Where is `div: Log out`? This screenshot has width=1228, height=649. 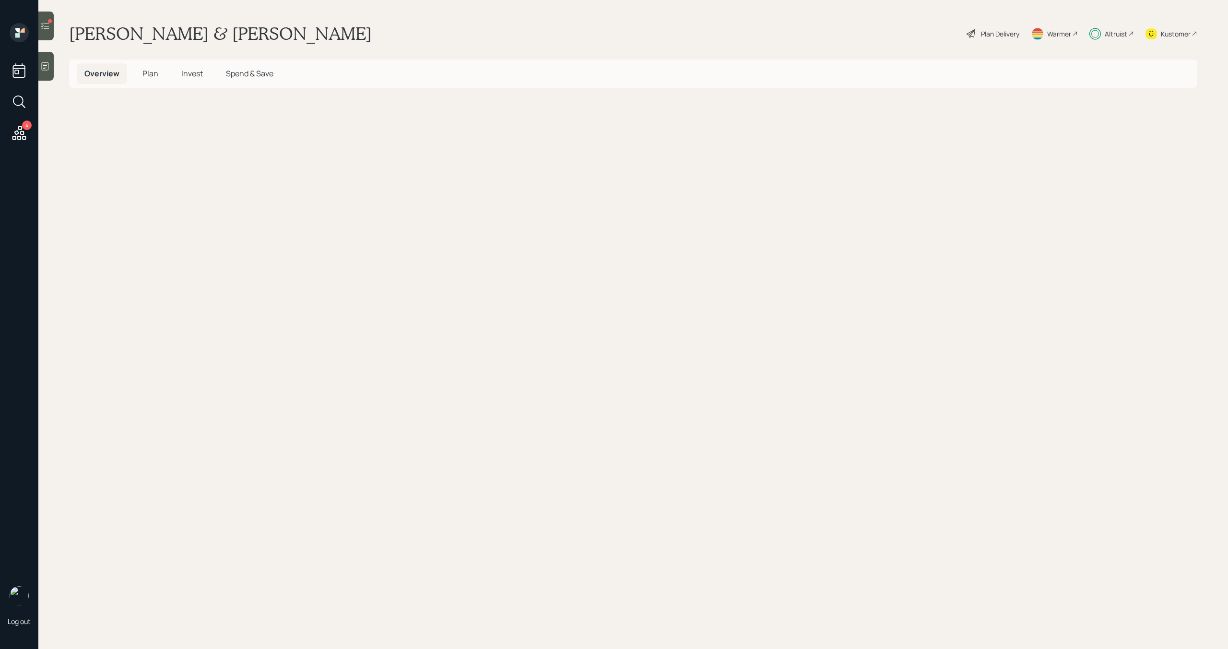
div: Log out is located at coordinates (19, 621).